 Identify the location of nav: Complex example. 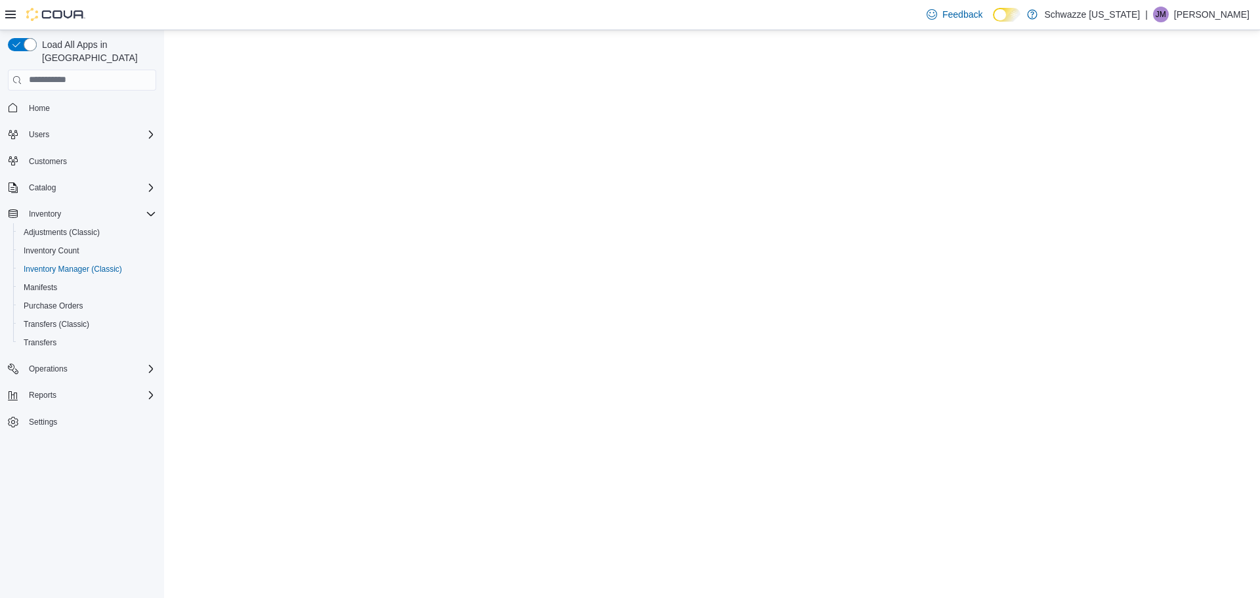
(82, 280).